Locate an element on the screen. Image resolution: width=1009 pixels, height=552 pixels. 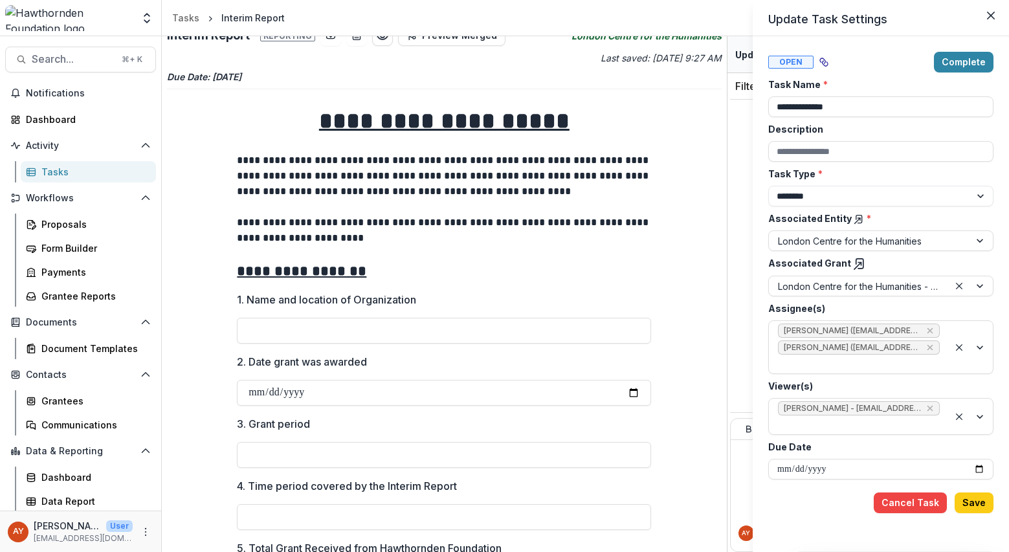
div: Remove Andreas Yuíza - temelio@hawthornden.org is located at coordinates (930, 408).